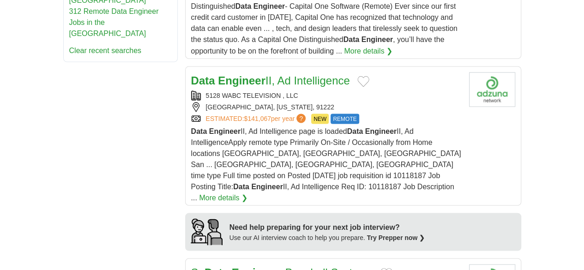  Describe the element at coordinates (105, 50) in the screenshot. I see `a: Clear recent searches` at that location.